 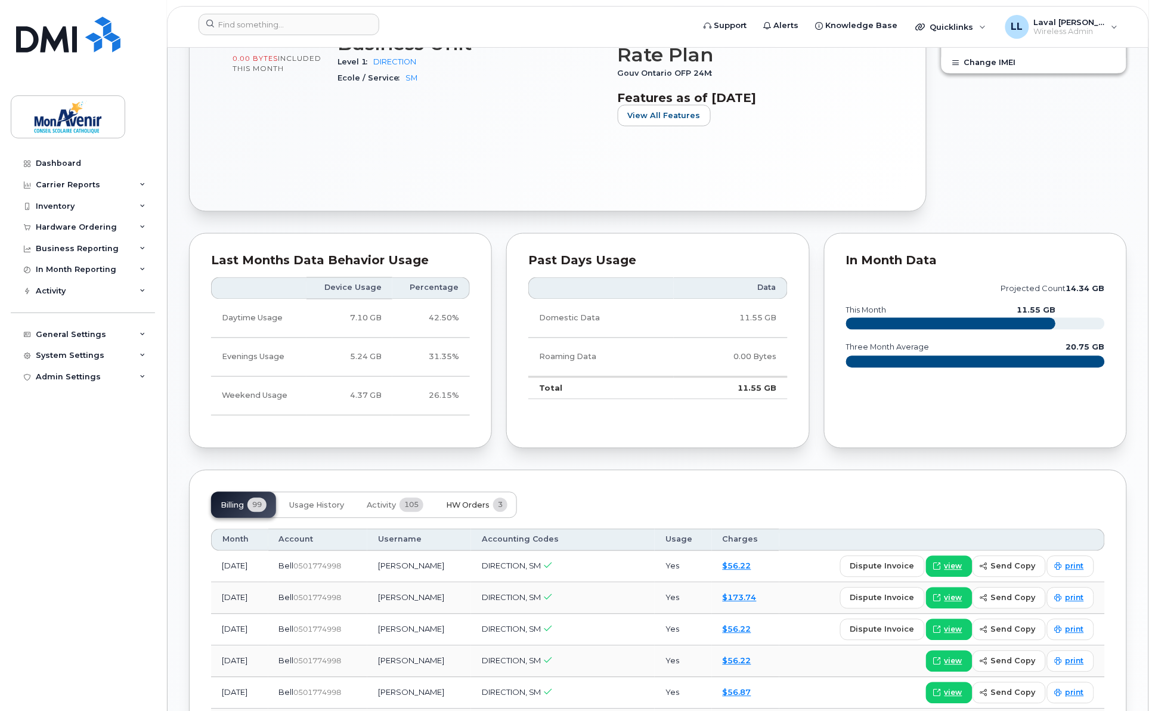 What do you see at coordinates (1034, 63) in the screenshot?
I see `button: Change IMEI` at bounding box center [1034, 63].